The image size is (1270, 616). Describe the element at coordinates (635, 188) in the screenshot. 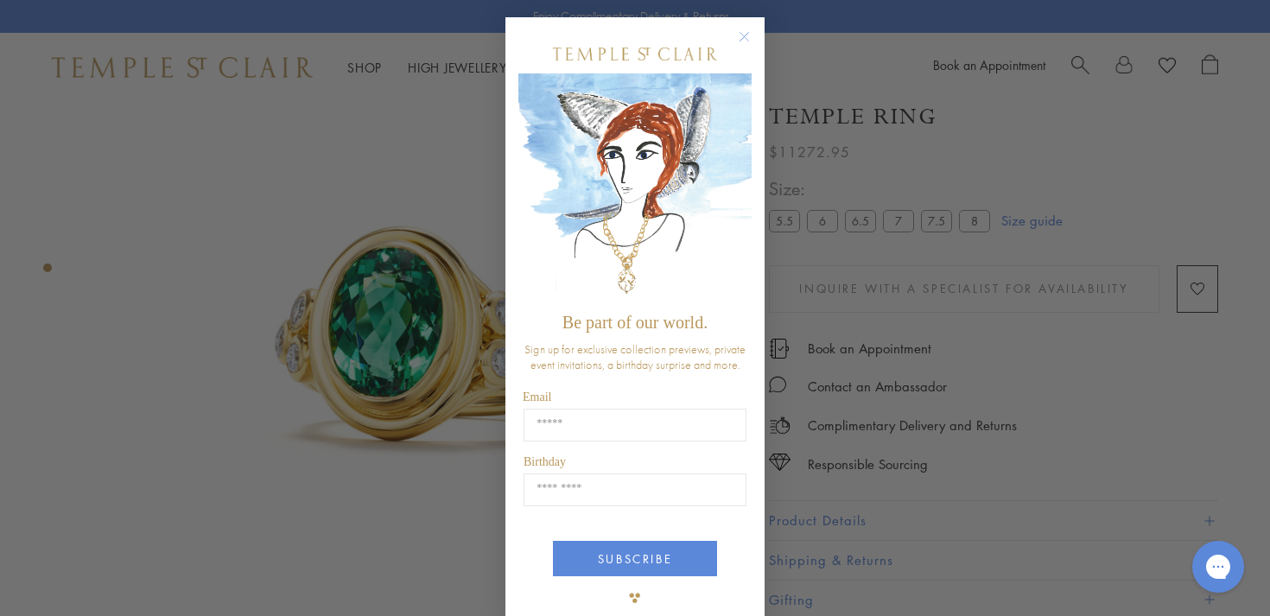

I see `img: c4a9eb12-d91a-4d4a-8ee0-386386f4f338.jpeg` at that location.